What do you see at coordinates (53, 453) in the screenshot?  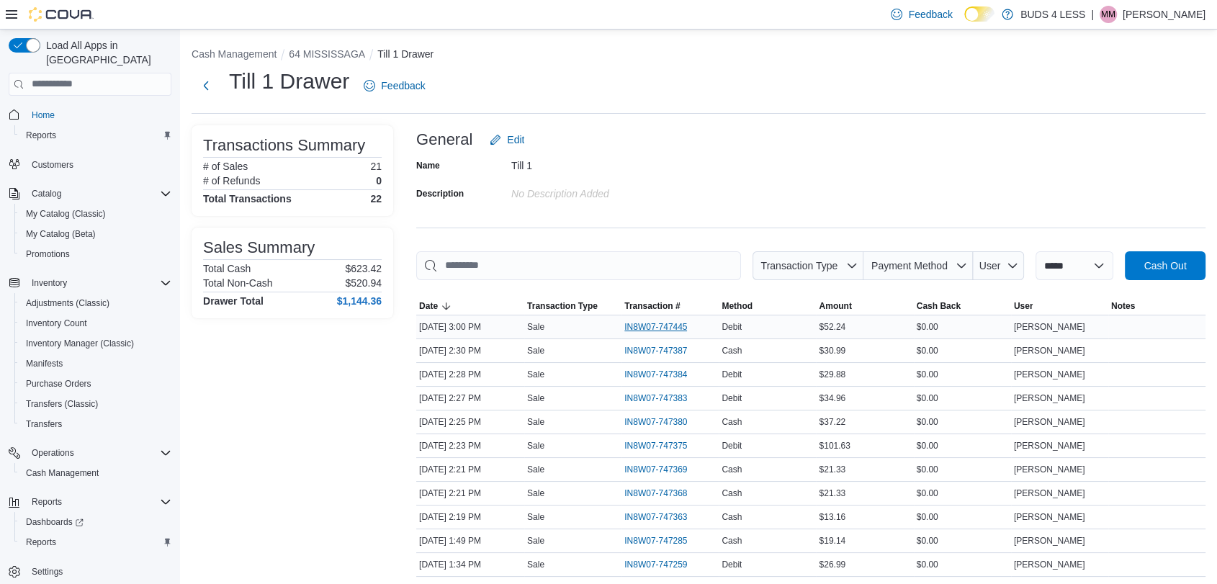 I see `span: Operations` at bounding box center [53, 453].